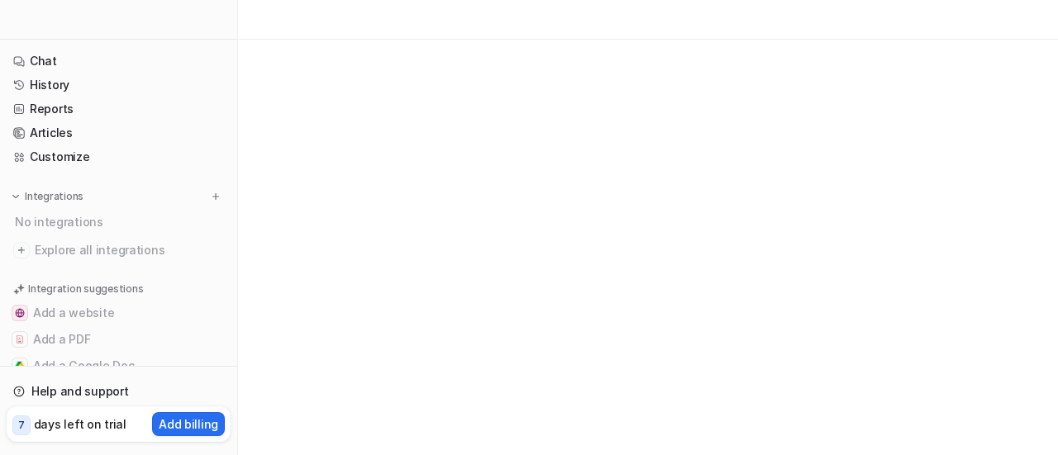 This screenshot has height=455, width=1058. Describe the element at coordinates (20, 366) in the screenshot. I see `img: Add a Google Doc` at that location.